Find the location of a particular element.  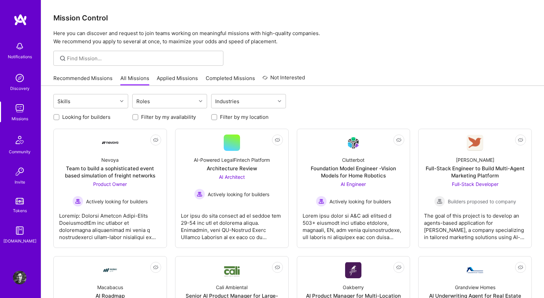

img: Community is located at coordinates (20, 140).